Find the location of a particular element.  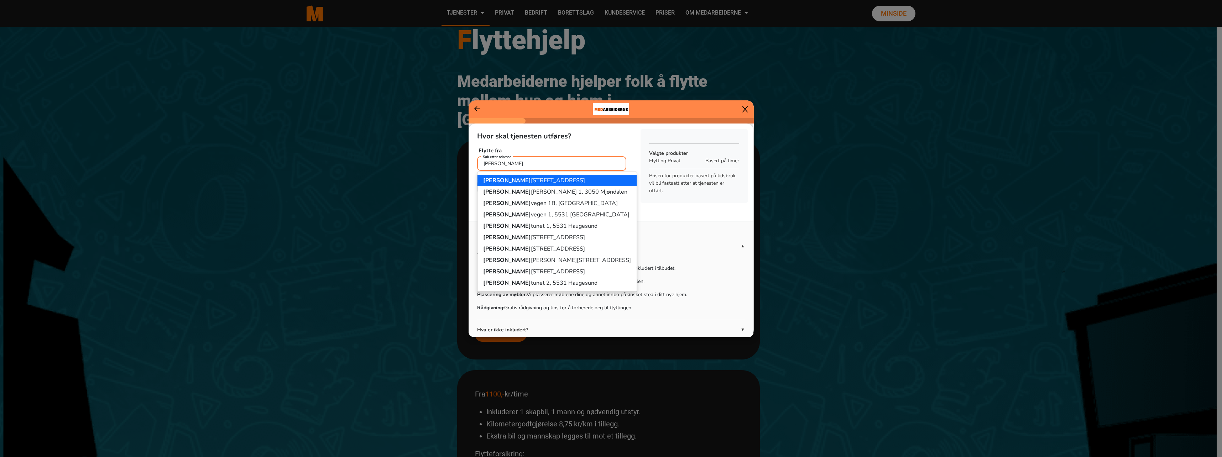

ngb-highlight: tunet 1, 5531 Haugesund is located at coordinates (540, 226).